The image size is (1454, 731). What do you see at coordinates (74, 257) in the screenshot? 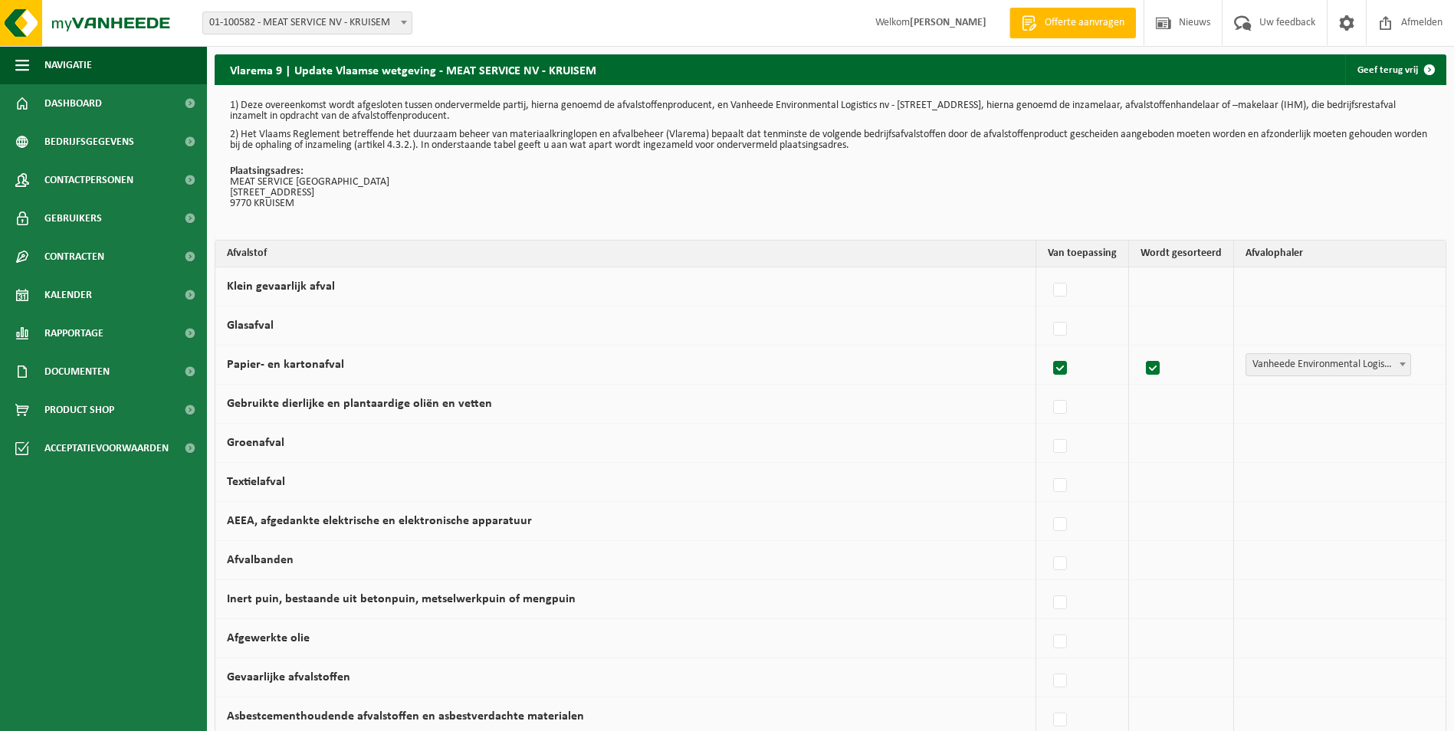
I see `span: Contracten` at bounding box center [74, 257].